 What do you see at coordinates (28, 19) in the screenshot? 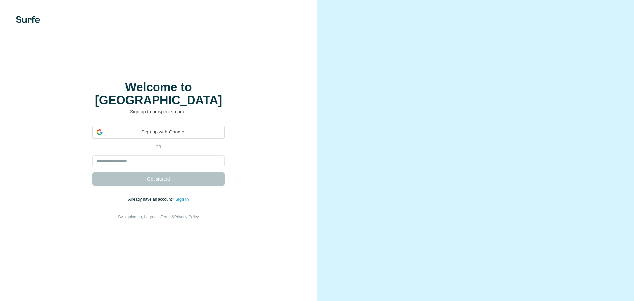
I see `img: Surfe's logo` at bounding box center [28, 19].